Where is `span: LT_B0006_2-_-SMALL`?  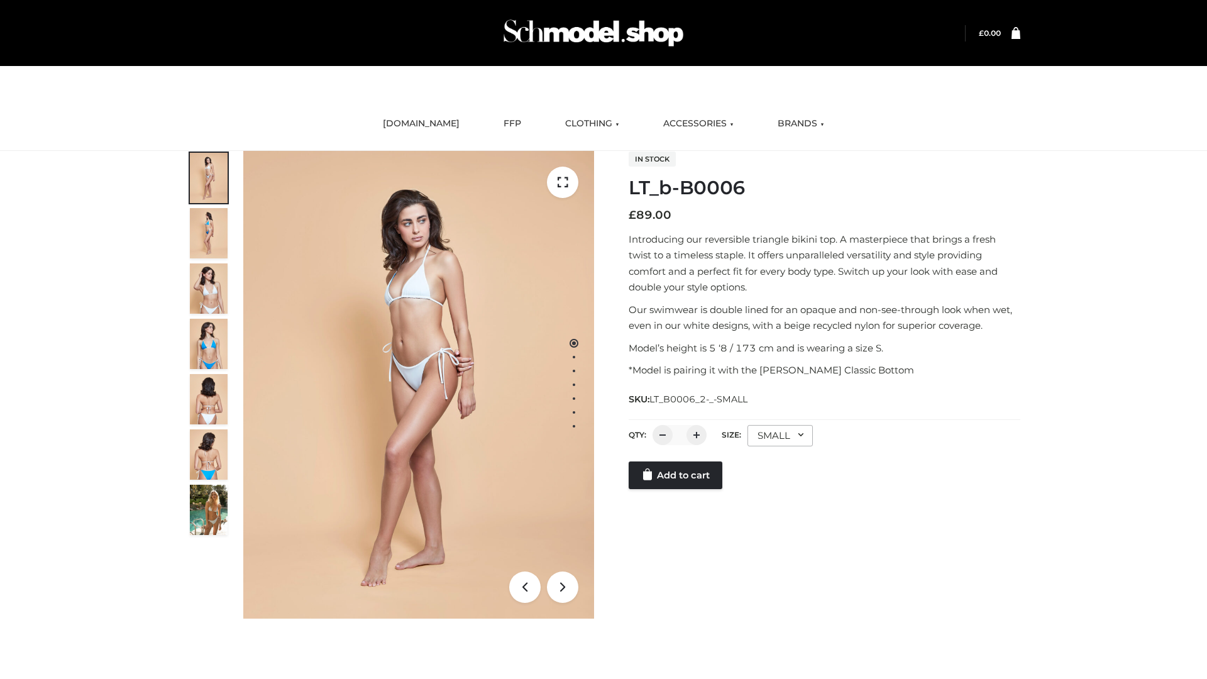
span: LT_B0006_2-_-SMALL is located at coordinates (698, 399).